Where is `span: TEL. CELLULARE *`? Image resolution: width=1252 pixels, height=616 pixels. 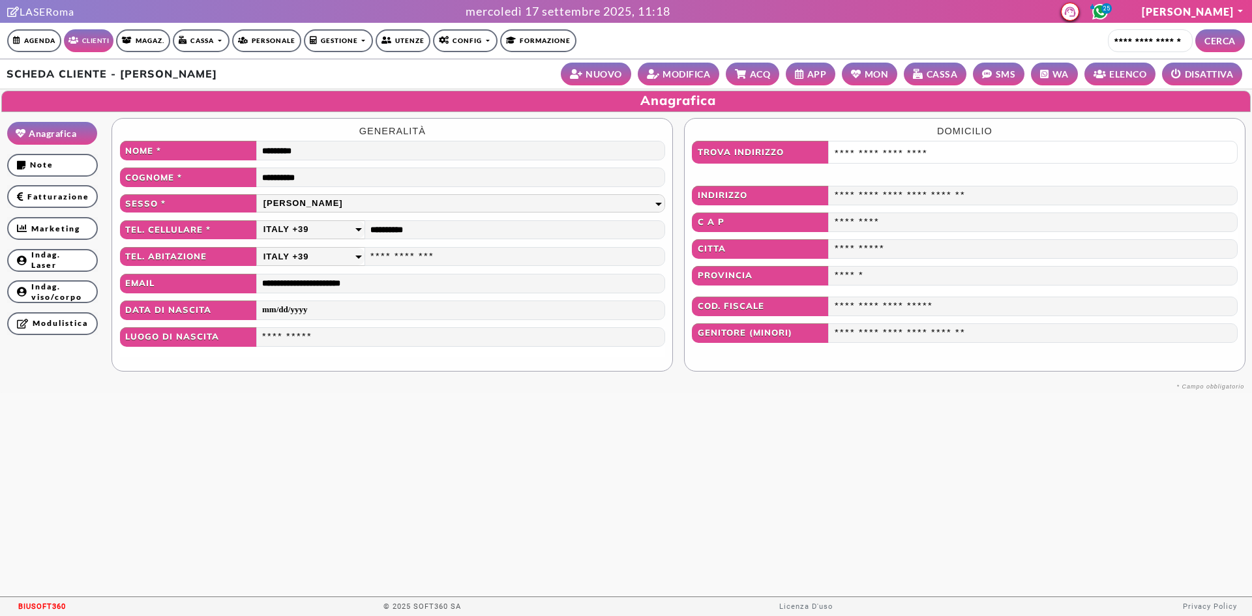
span: TEL. CELLULARE * is located at coordinates (188, 230).